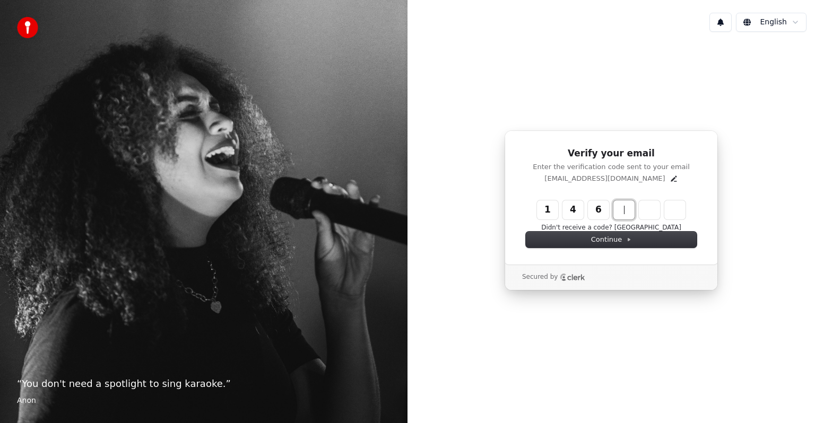  I want to click on button: Continue, so click(611, 240).